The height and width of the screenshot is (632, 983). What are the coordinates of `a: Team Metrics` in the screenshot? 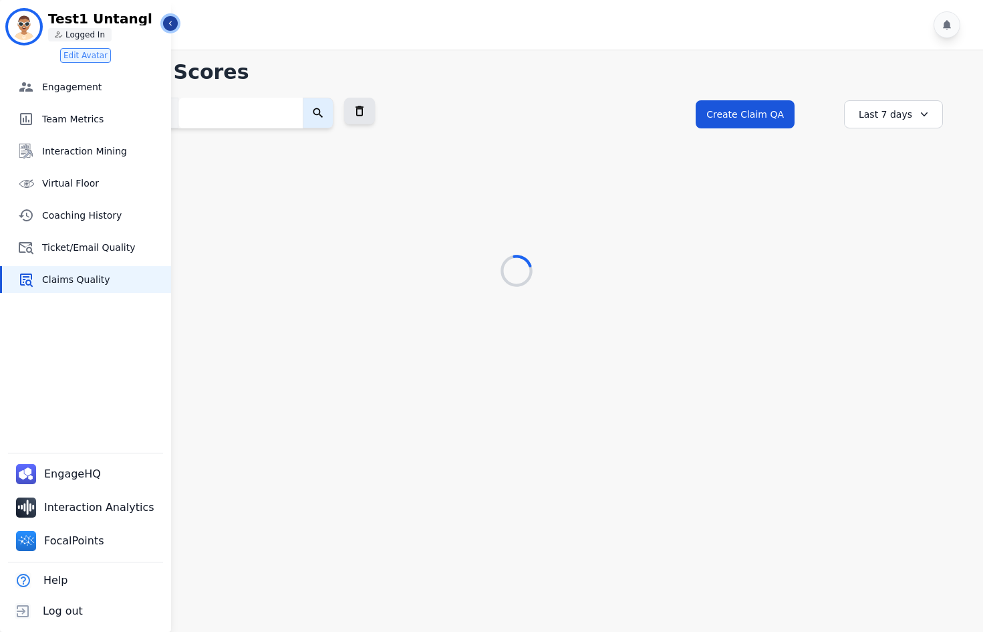 It's located at (86, 119).